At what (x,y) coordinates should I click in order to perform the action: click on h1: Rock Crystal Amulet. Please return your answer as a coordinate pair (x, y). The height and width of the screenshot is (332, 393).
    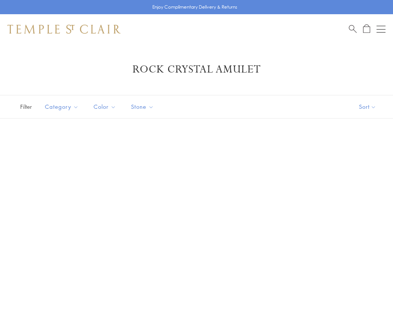
    Looking at the image, I should click on (196, 70).